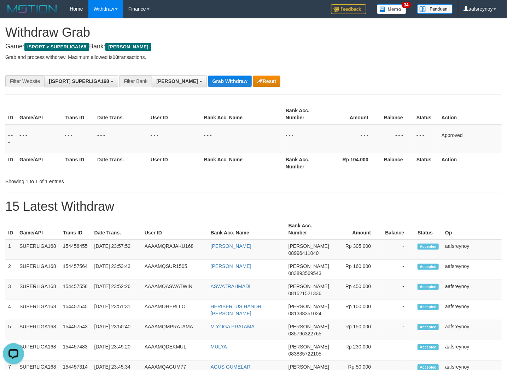 This screenshot has width=507, height=370. Describe the element at coordinates (305, 273) in the screenshot. I see `span: Copy 083893569543 to clipboard` at that location.